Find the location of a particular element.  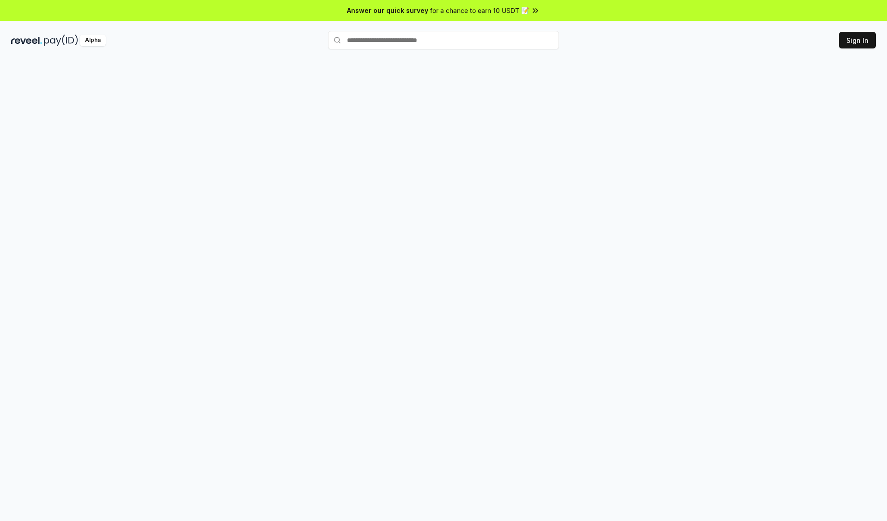

div: Alpha is located at coordinates (93, 40).